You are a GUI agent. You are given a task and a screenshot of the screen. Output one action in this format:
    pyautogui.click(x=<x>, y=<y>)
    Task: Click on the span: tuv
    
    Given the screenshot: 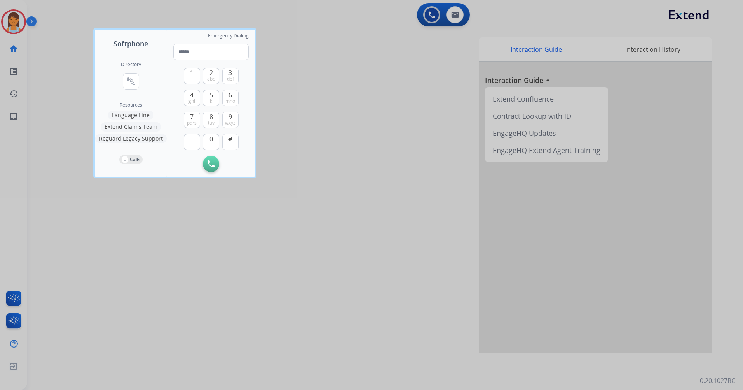 What is the action you would take?
    pyautogui.click(x=211, y=123)
    